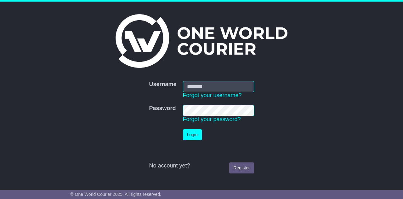 This screenshot has height=199, width=403. I want to click on label: Username, so click(162, 84).